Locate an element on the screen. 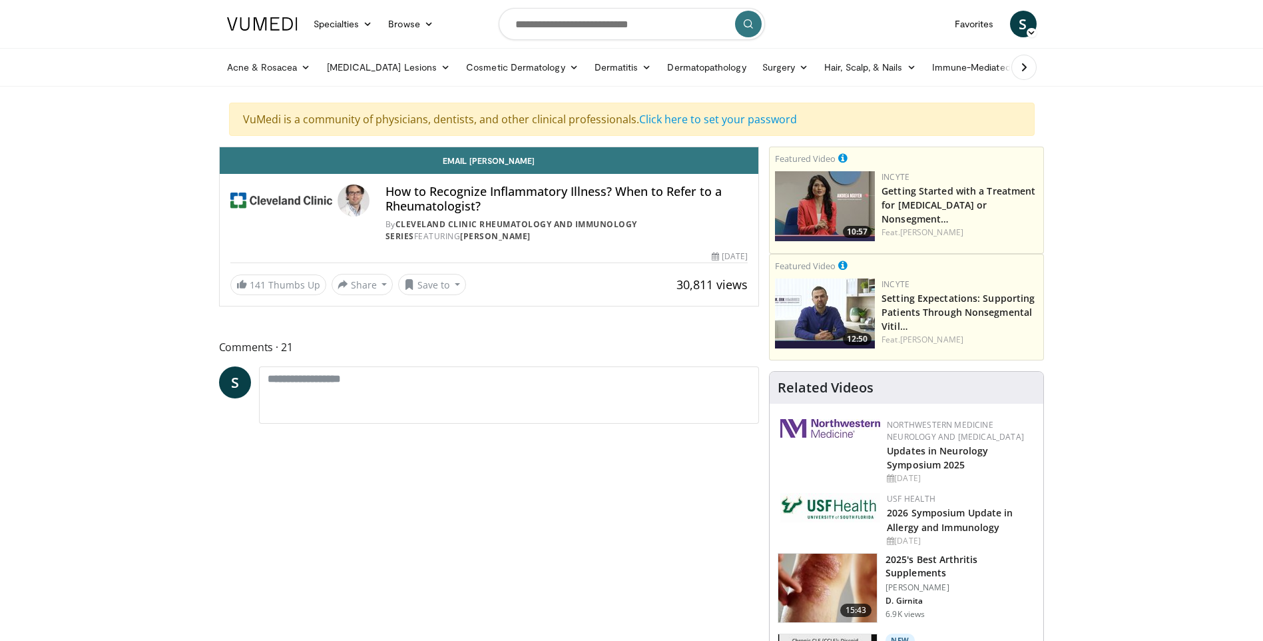 The height and width of the screenshot is (641, 1263). button: Save to is located at coordinates (432, 284).